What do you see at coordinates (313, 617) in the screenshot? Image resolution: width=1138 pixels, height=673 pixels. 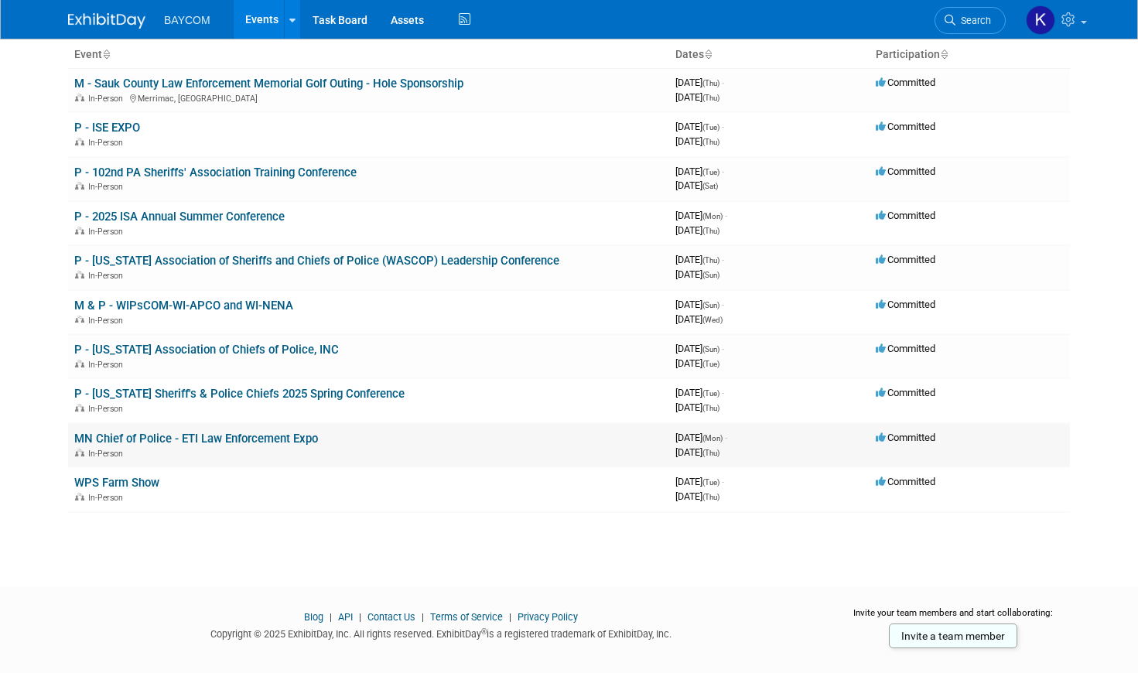 I see `a: Blog` at bounding box center [313, 617].